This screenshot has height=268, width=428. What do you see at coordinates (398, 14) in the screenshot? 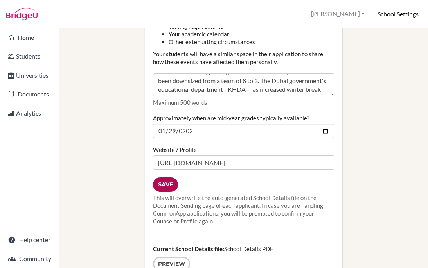
I see `h6: School Settings` at bounding box center [398, 14].